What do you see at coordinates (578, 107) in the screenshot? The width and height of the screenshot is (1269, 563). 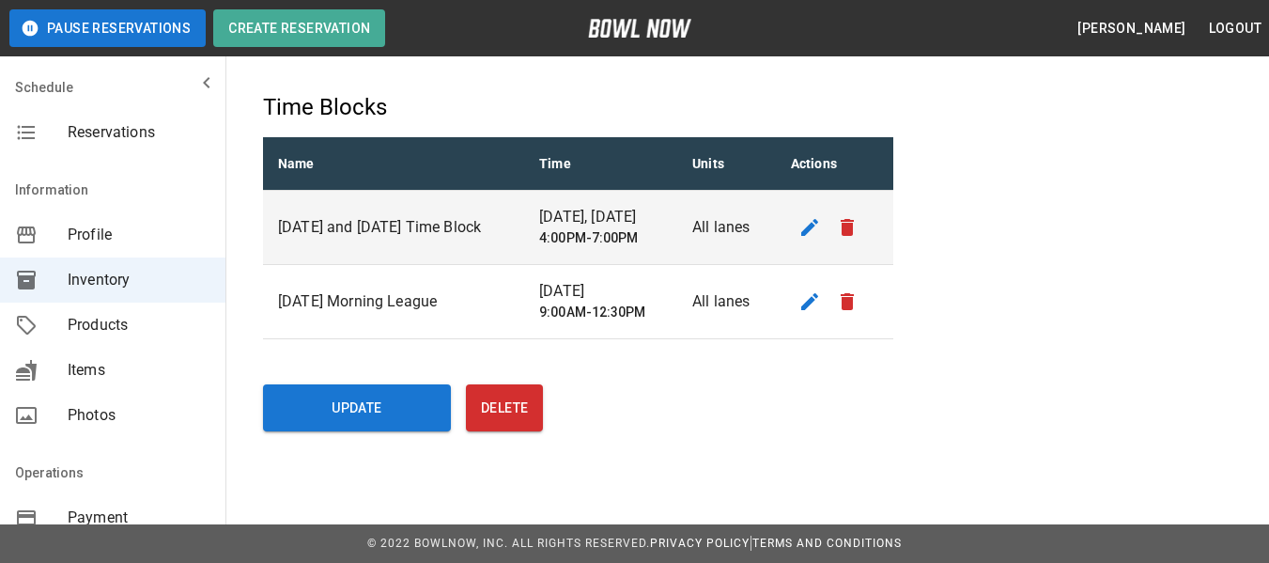 I see `h5: Time Blocks` at bounding box center [578, 107].